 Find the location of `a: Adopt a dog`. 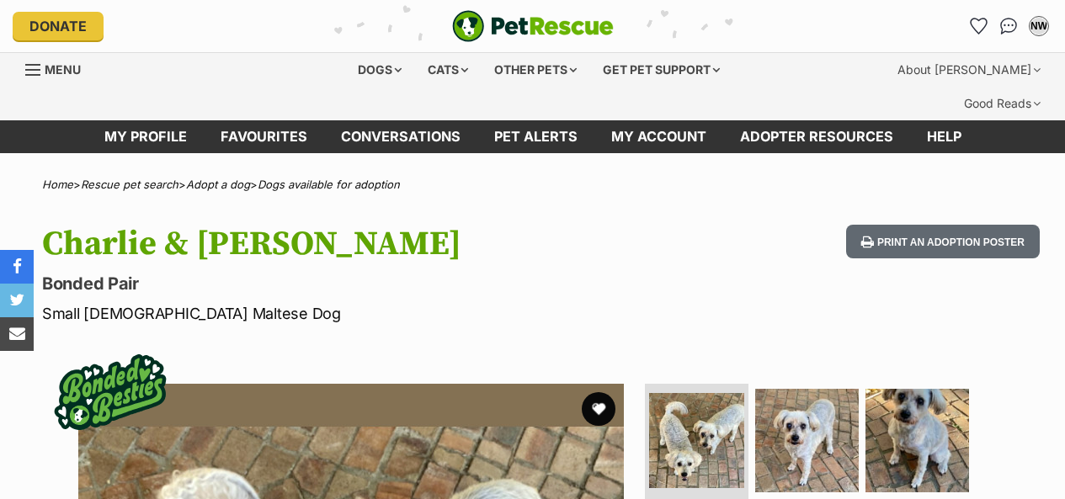

a: Adopt a dog is located at coordinates (218, 184).